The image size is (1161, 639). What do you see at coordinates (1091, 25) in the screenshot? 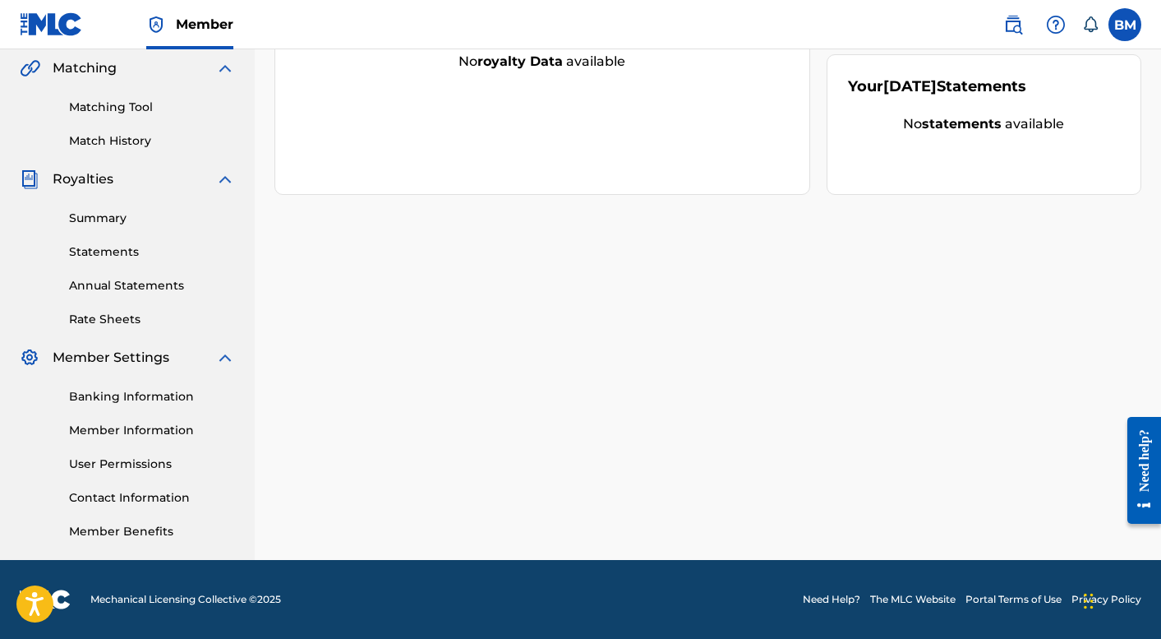
I see `div: Notifications` at bounding box center [1091, 25].